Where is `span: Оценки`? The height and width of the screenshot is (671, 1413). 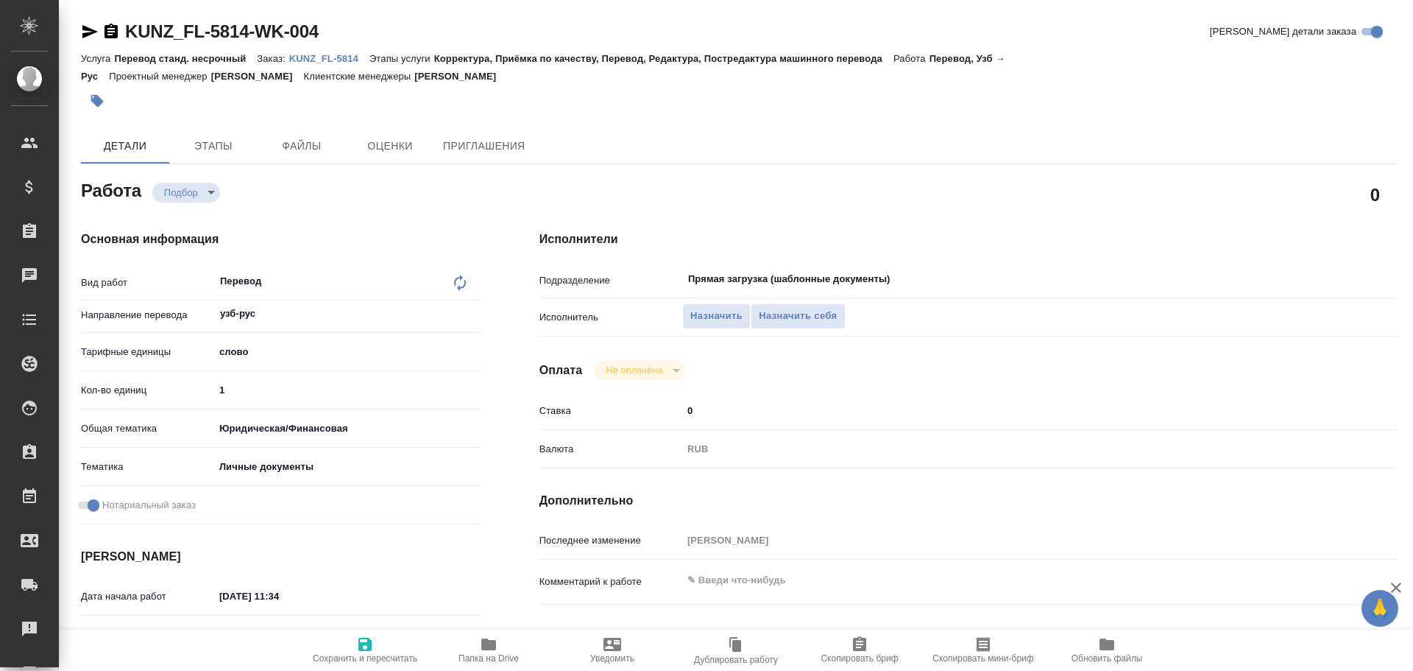
span: Оценки is located at coordinates (390, 146).